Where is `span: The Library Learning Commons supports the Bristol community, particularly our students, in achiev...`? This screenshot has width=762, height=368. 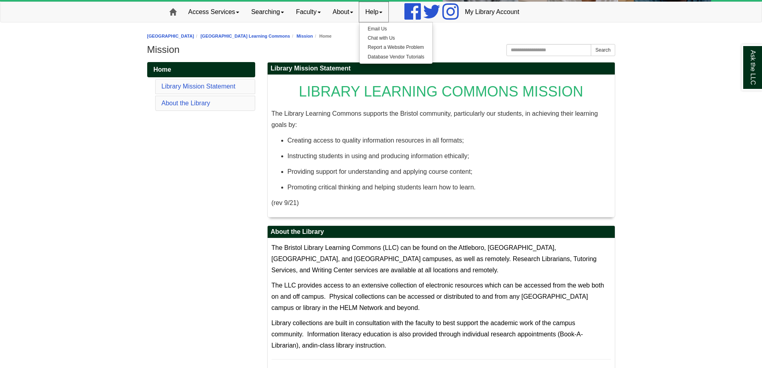
span: The Library Learning Commons supports the Bristol community, particularly our students, in achiev... is located at coordinates (435, 119).